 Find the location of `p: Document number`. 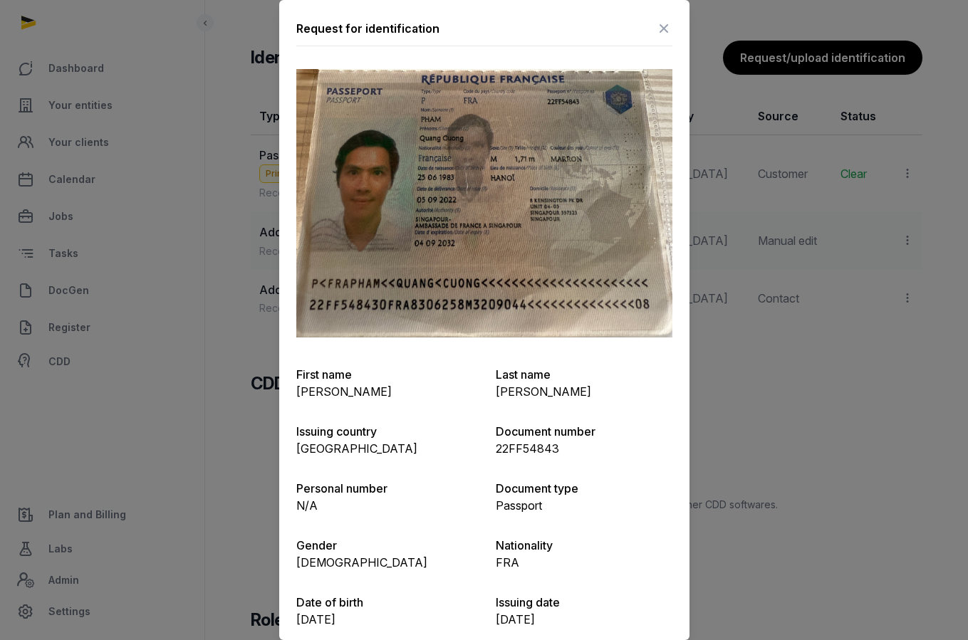

p: Document number is located at coordinates (584, 432).